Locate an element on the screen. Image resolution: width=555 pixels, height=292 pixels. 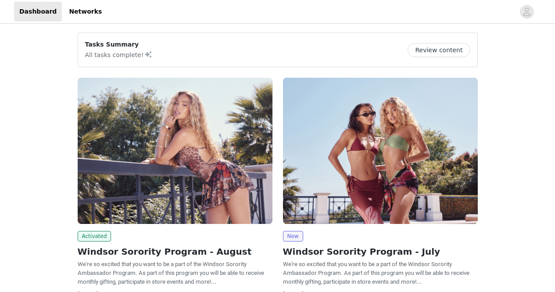
a: Dashboard is located at coordinates (38, 11).